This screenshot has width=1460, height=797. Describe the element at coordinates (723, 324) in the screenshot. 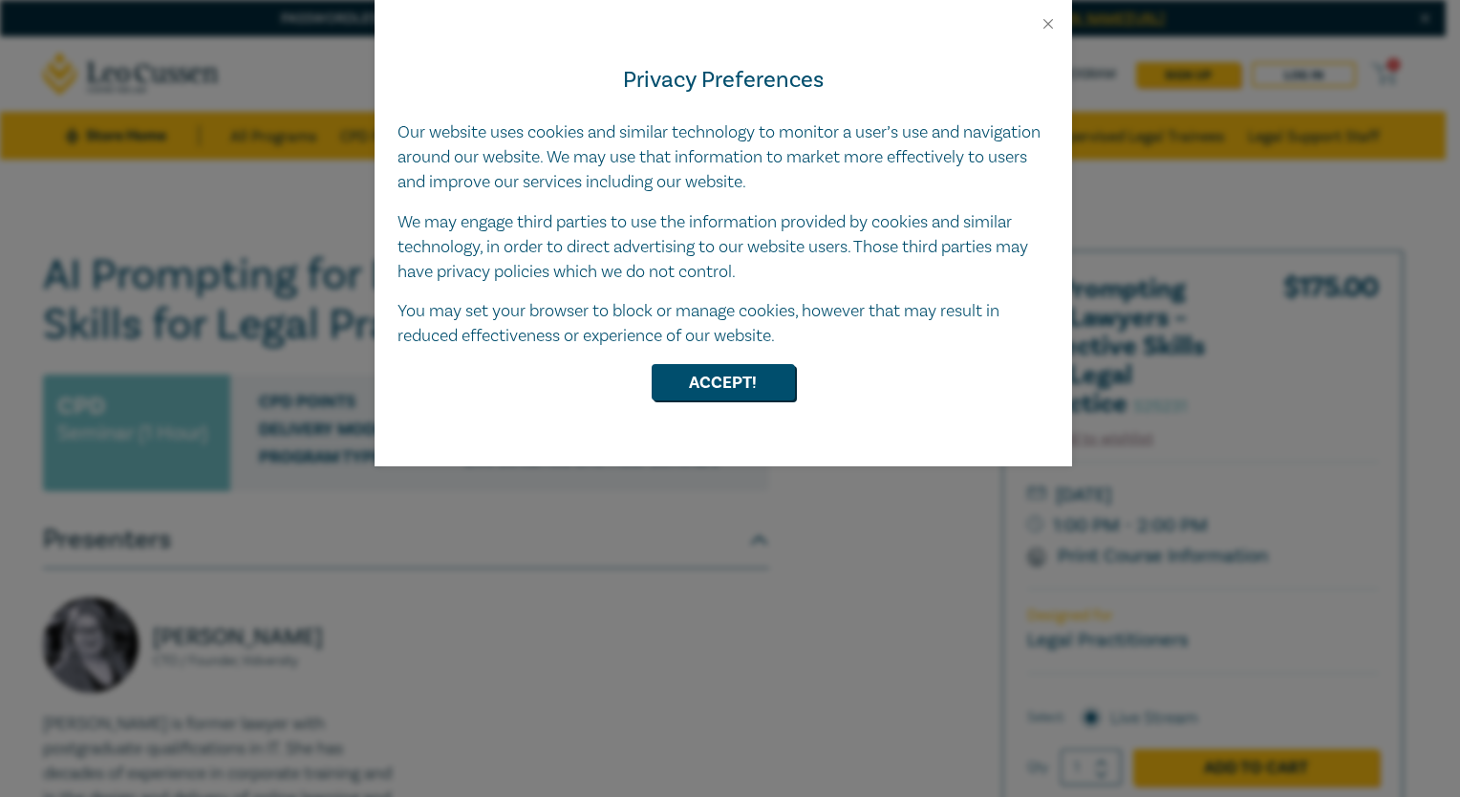

I see `p: You may set your browser to block or manage cookies, however that may result in reduced effective...` at that location.